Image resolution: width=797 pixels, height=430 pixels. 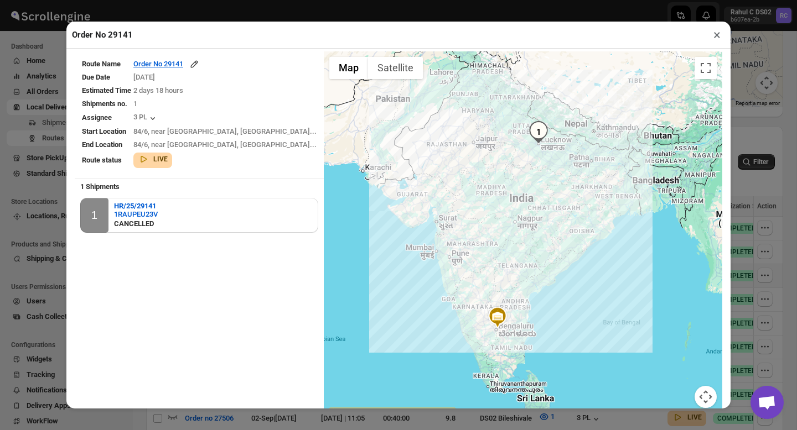 I want to click on div: Order No 29141, so click(x=167, y=64).